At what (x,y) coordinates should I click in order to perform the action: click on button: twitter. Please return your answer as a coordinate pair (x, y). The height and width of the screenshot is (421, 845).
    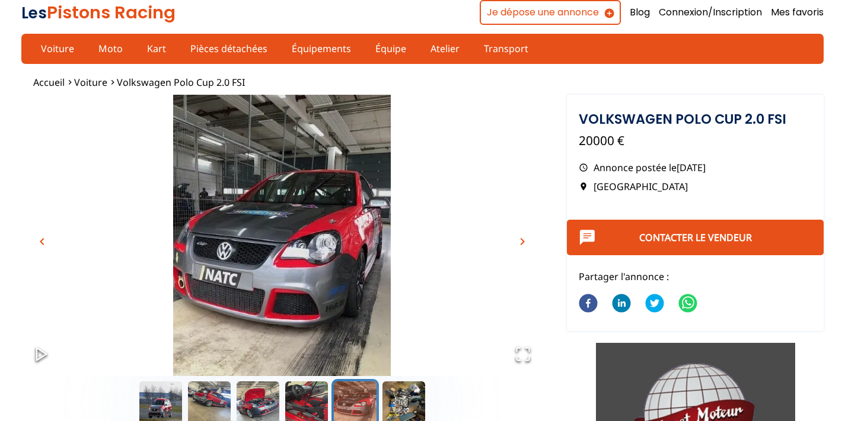
    Looking at the image, I should click on (654, 305).